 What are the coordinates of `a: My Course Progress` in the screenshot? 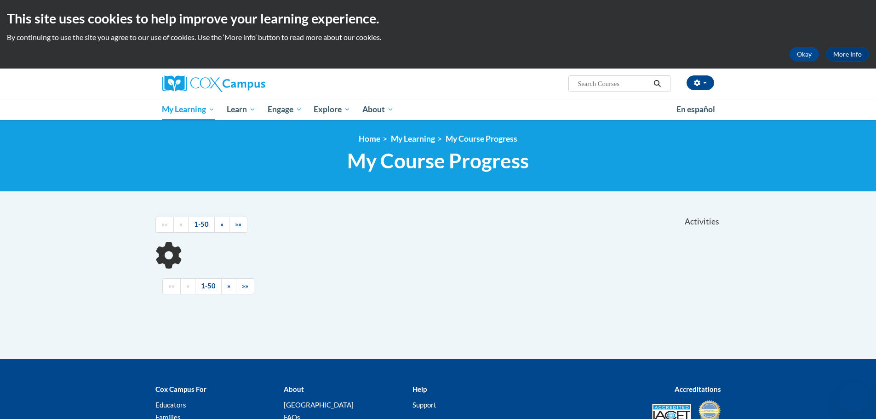 It's located at (481, 138).